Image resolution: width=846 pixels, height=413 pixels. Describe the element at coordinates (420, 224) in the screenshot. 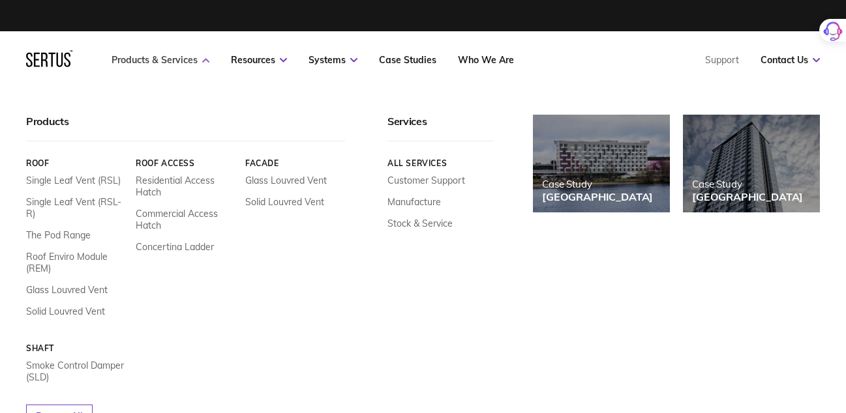

I see `a: Stock & Service` at that location.